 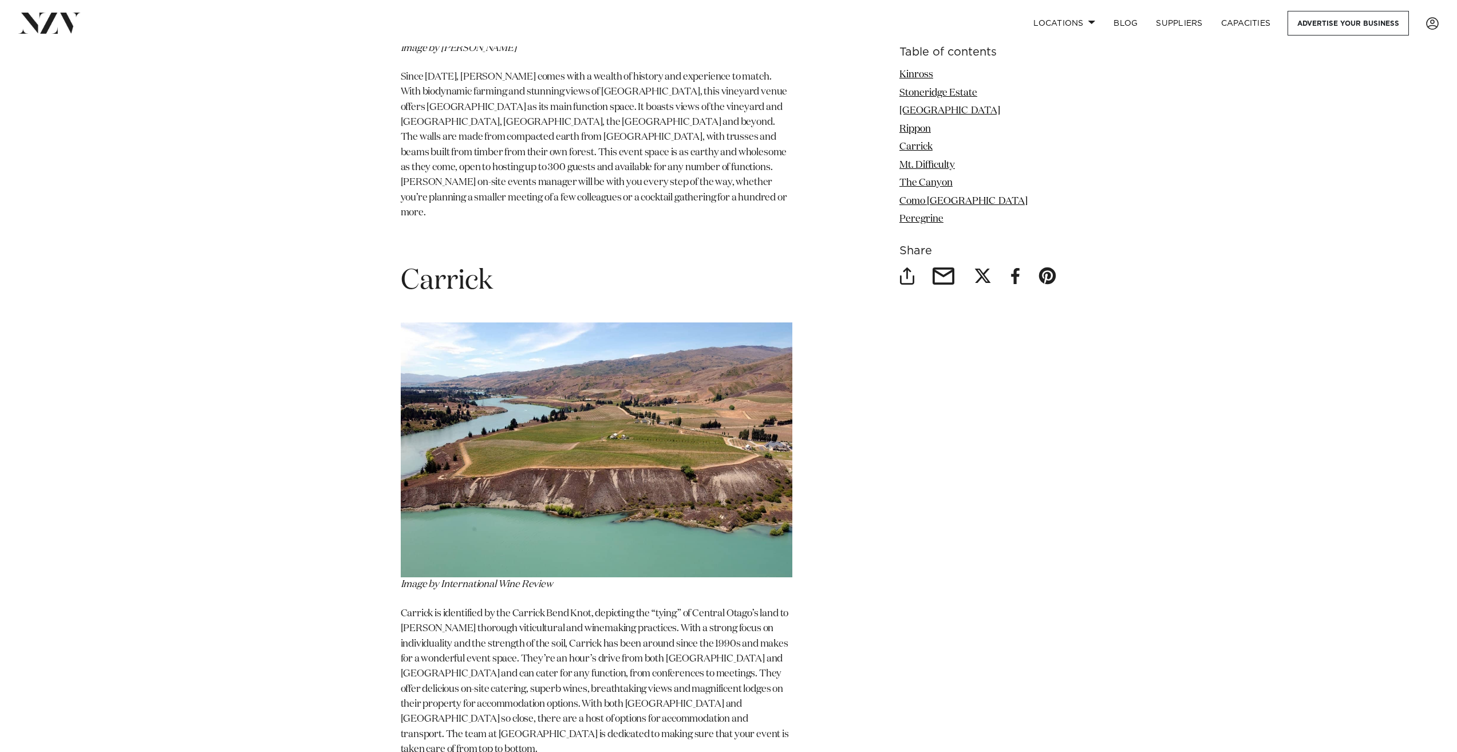 What do you see at coordinates (927, 164) in the screenshot?
I see `a: Mt. Difficulty` at bounding box center [927, 164].